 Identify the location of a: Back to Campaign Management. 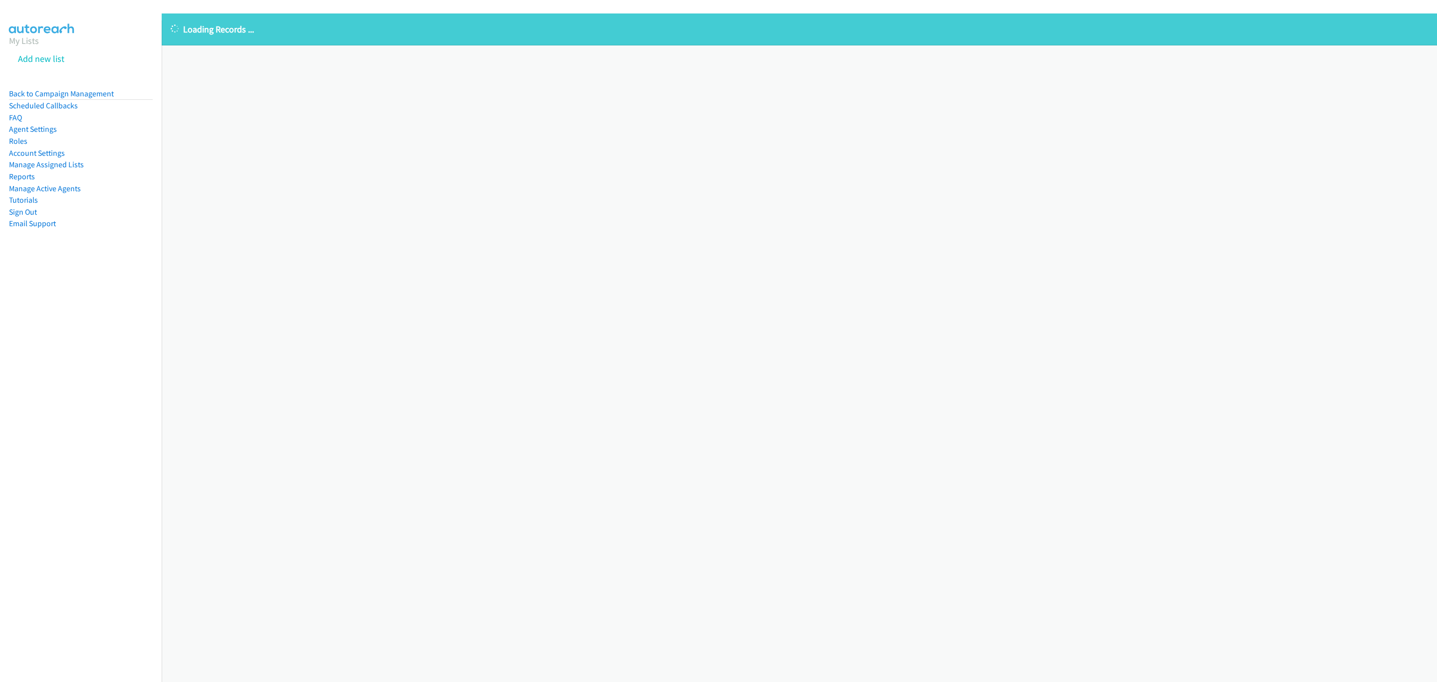
(61, 93).